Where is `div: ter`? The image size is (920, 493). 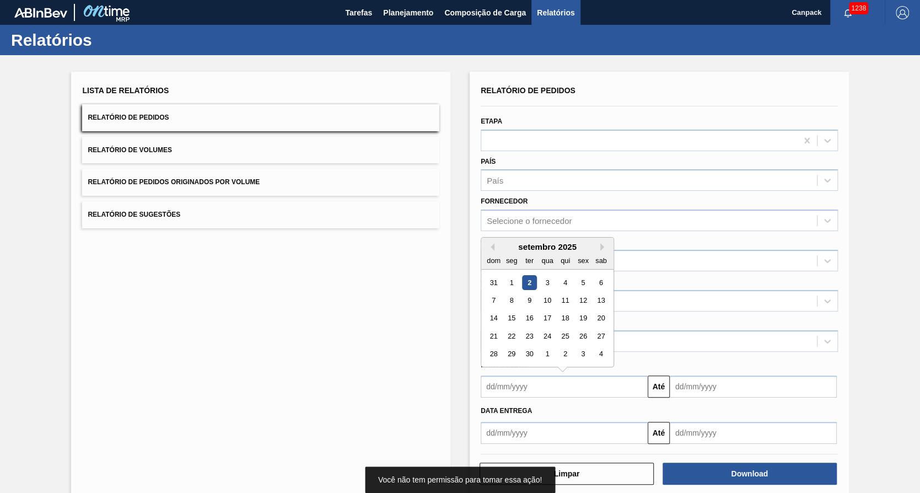
div: ter is located at coordinates (529, 260).